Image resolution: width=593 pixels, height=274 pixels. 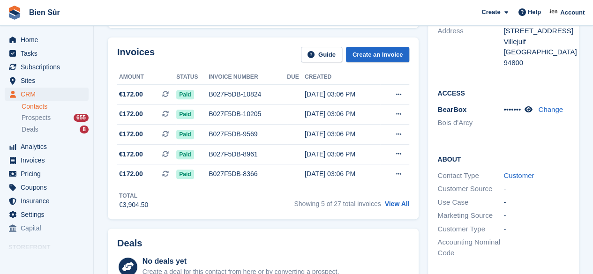 What do you see at coordinates (134, 196) in the screenshot?
I see `div: Total` at bounding box center [134, 196].